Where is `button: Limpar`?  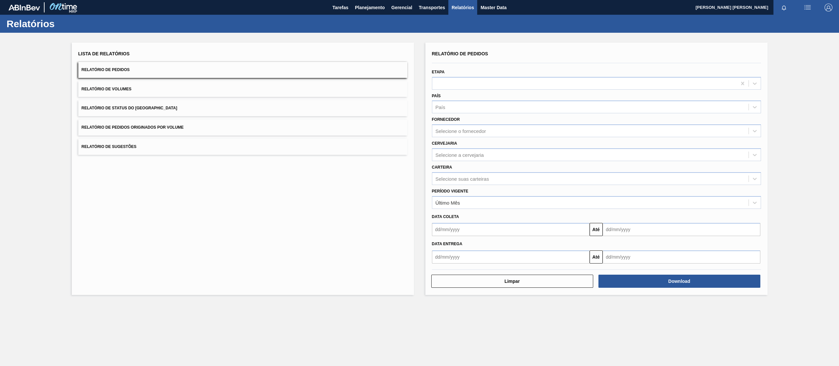
button: Limpar is located at coordinates (512, 281).